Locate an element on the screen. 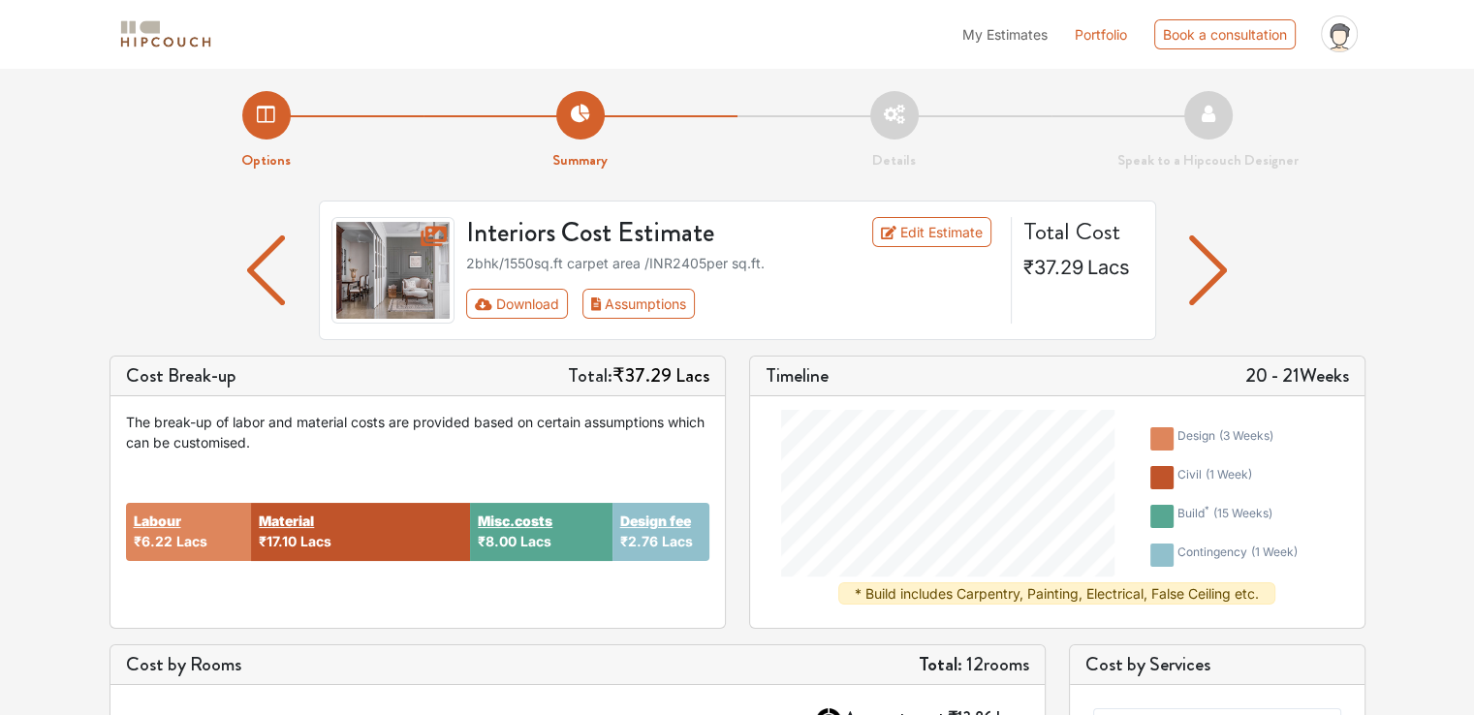 The height and width of the screenshot is (715, 1474). h5: 12 rooms is located at coordinates (974, 665).